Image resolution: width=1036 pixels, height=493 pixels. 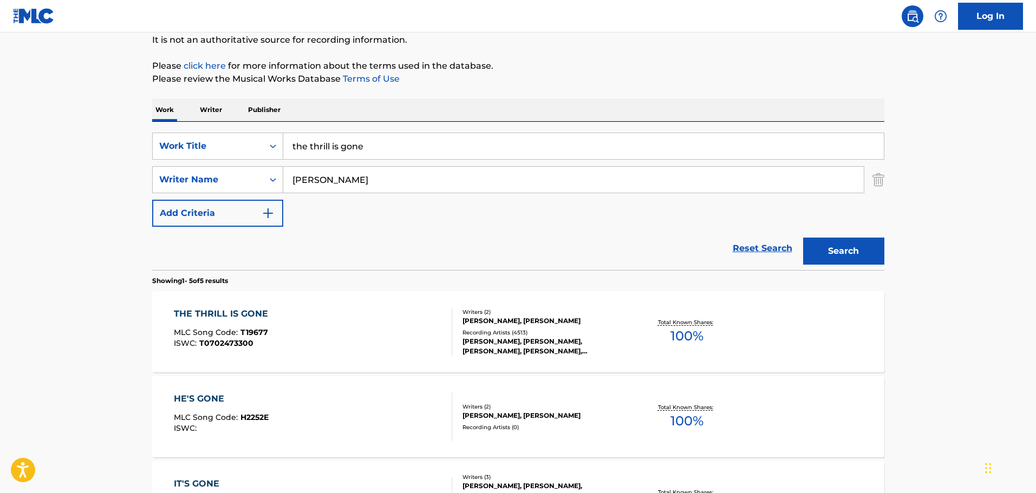 What do you see at coordinates (226, 343) in the screenshot?
I see `span: T0702473300` at bounding box center [226, 343].